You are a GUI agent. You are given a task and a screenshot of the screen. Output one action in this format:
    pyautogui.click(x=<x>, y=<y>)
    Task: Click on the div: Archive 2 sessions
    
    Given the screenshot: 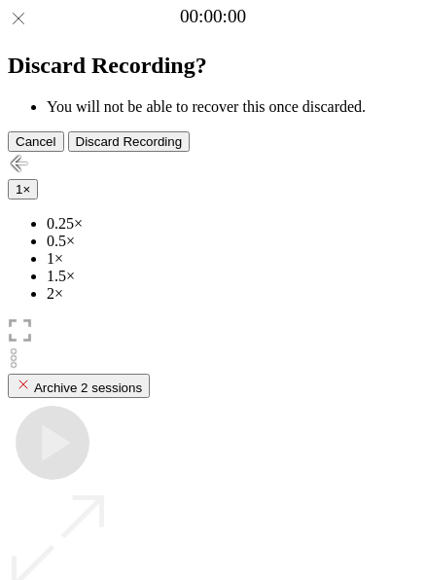 What is the action you would take?
    pyautogui.click(x=79, y=385)
    